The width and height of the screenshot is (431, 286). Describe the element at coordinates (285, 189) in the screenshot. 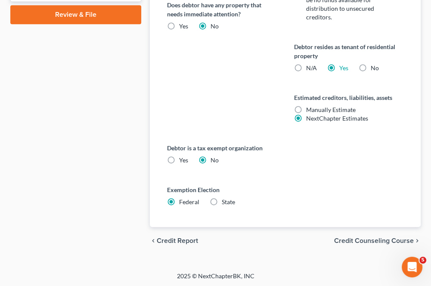

I see `label: Exemption Election` at that location.